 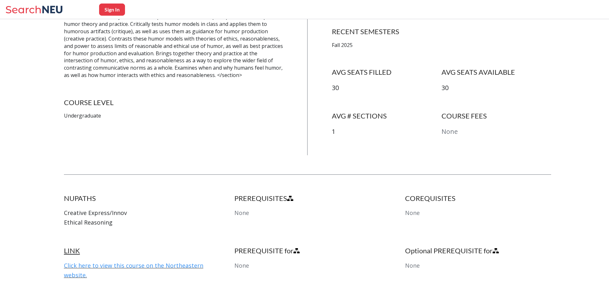 I want to click on h4: AVG # SECTIONS, so click(x=386, y=116).